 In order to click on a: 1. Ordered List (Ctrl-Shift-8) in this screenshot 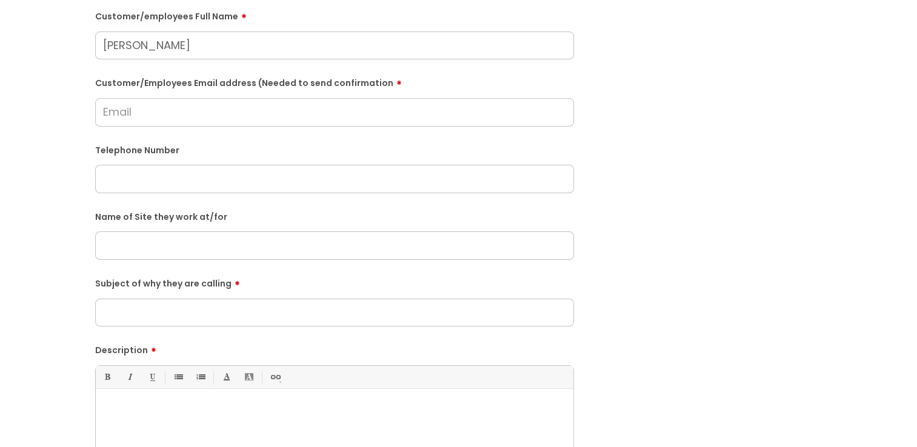, I will do `click(200, 377)`.